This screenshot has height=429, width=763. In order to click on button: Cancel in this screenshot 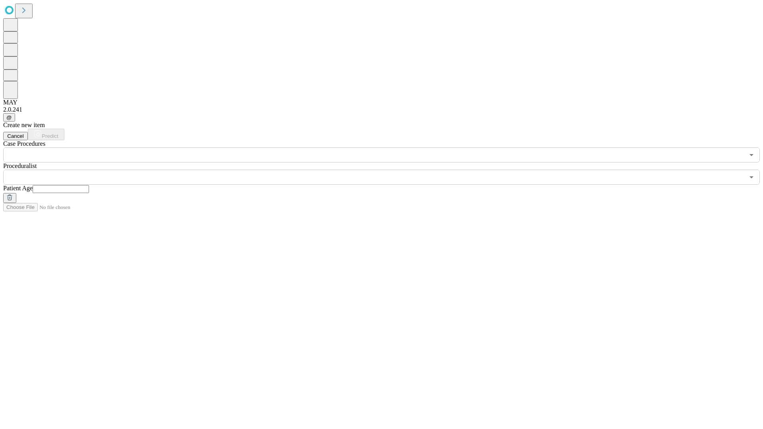, I will do `click(15, 136)`.